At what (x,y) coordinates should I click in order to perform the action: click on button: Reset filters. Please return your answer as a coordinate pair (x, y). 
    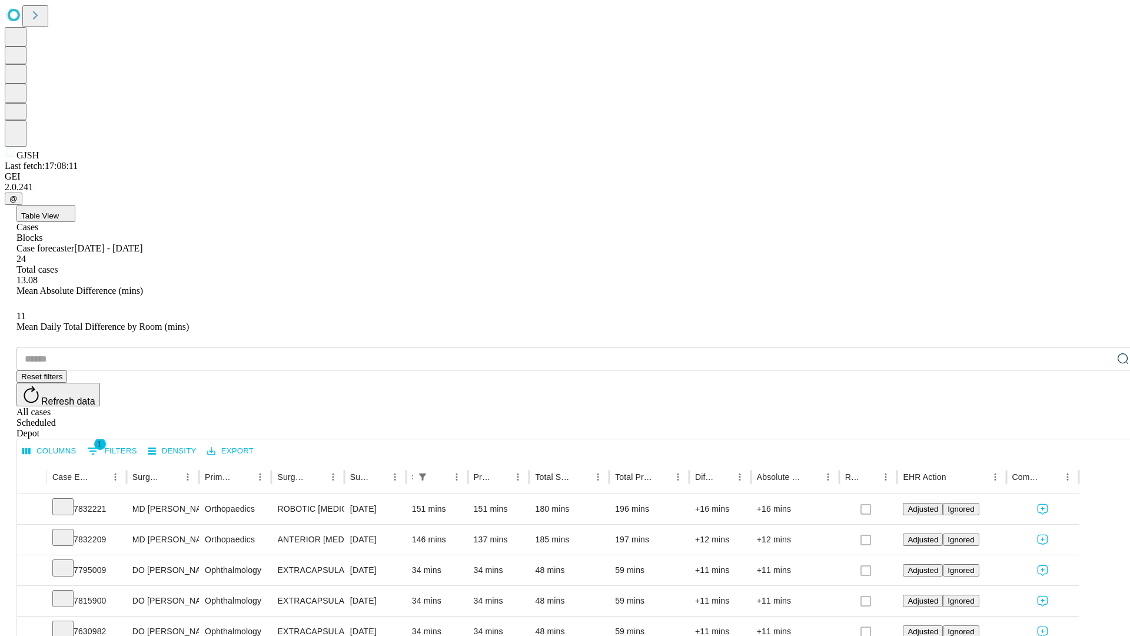
    Looking at the image, I should click on (42, 376).